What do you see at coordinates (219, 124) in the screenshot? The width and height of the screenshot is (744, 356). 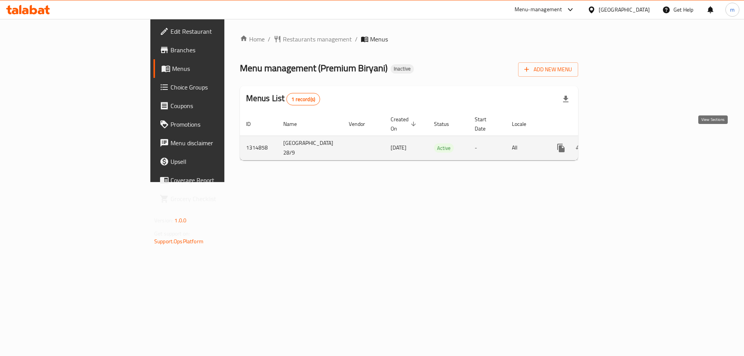 I see `span: Promotions` at bounding box center [219, 124].